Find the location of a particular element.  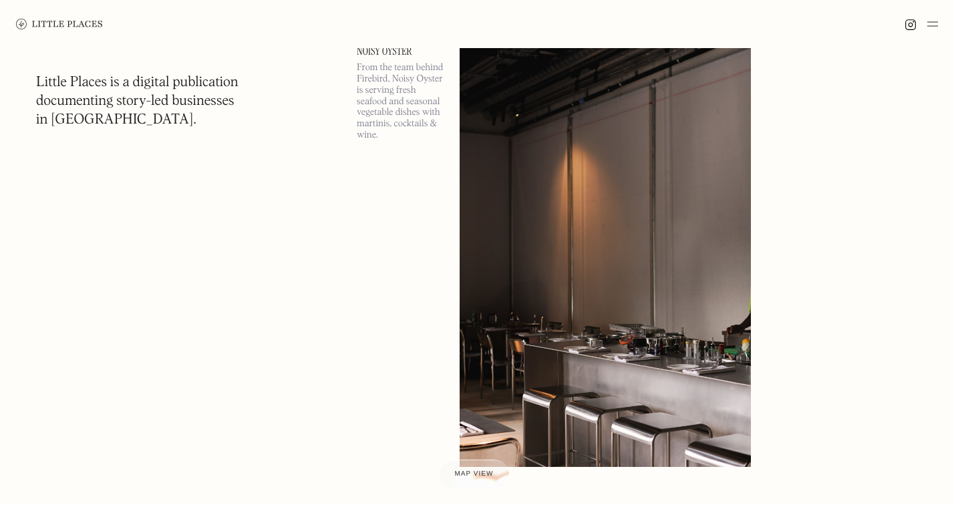

span: Map view is located at coordinates (474, 473).